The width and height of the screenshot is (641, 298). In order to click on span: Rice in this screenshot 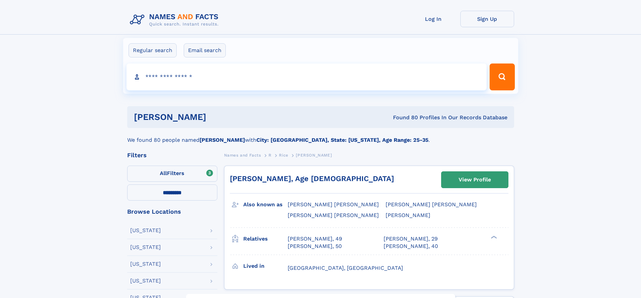, I will do `click(283, 155)`.